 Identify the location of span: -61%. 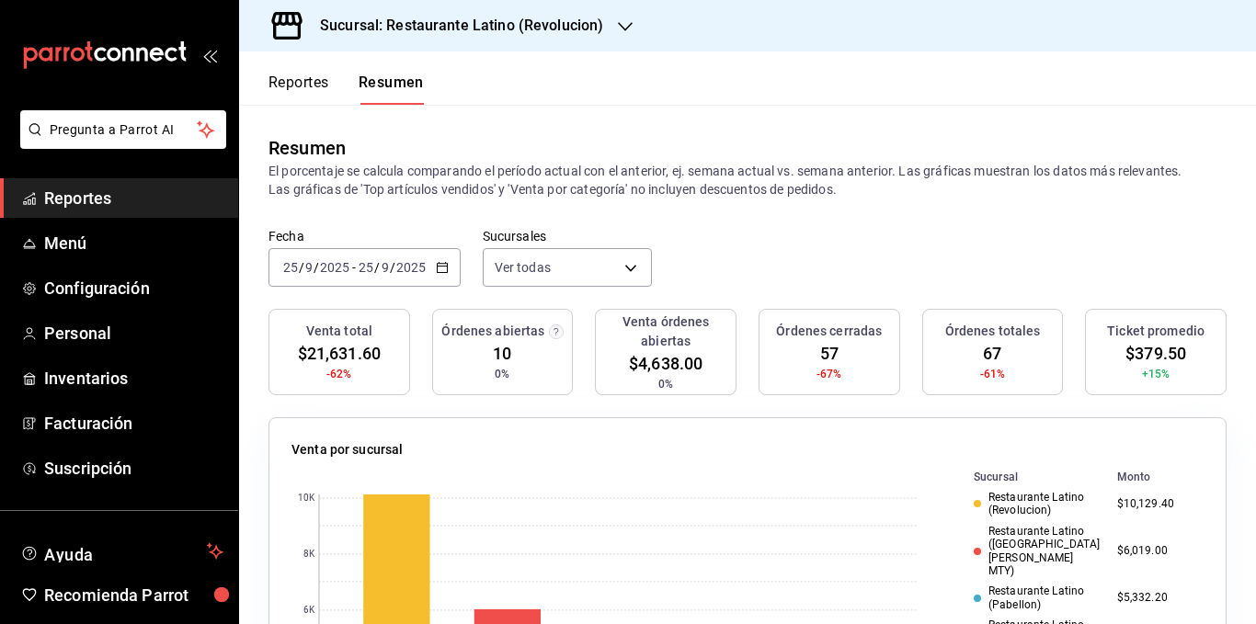
(993, 374).